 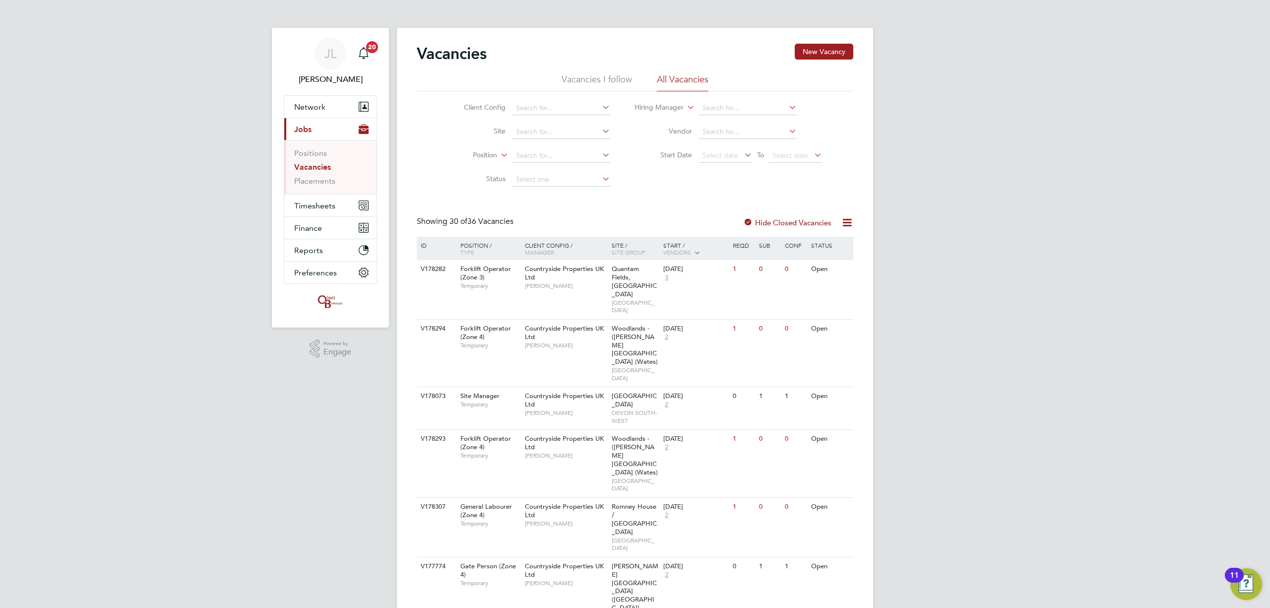 I want to click on label: Hide Closed Vacancies, so click(x=787, y=222).